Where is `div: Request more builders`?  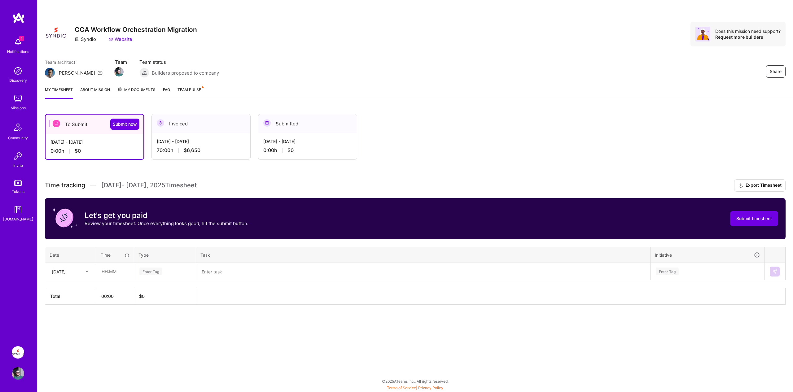
div: Request more builders is located at coordinates (748, 37).